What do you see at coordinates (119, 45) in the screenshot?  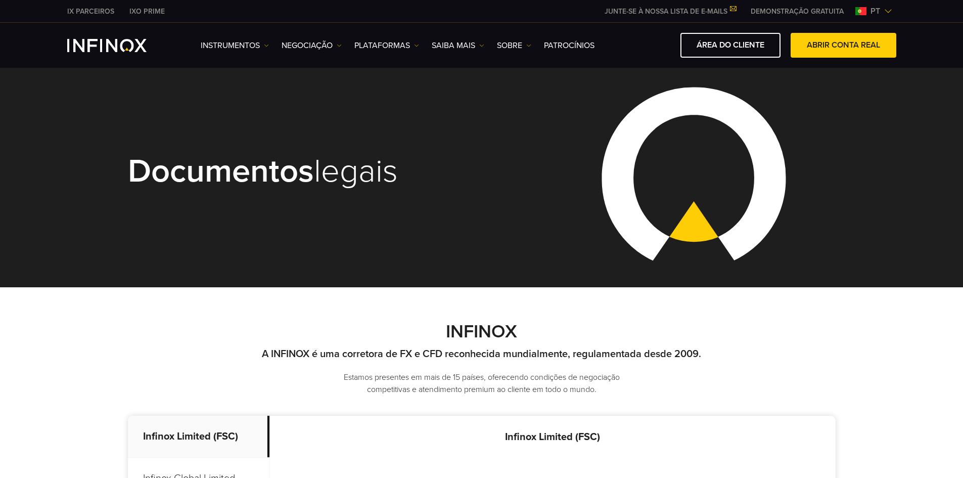 I see `a: INFINOX Logo` at bounding box center [119, 45].